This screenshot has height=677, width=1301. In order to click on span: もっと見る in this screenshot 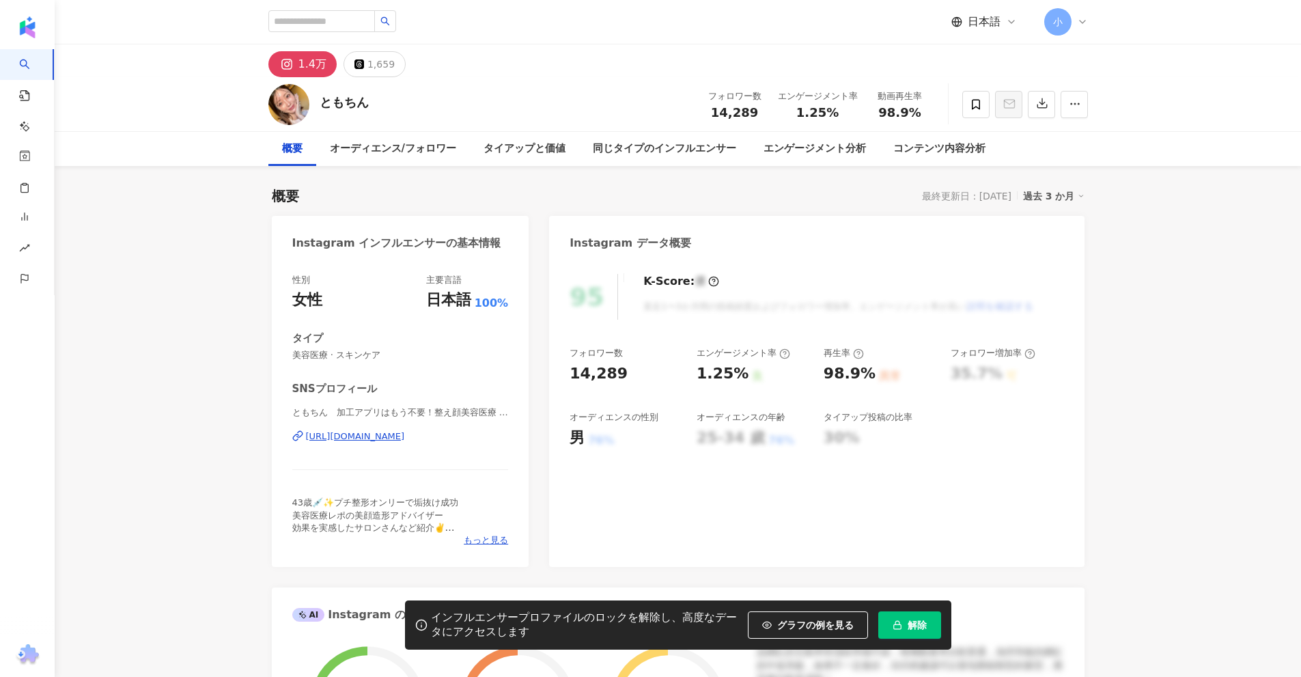, I will do `click(486, 540)`.